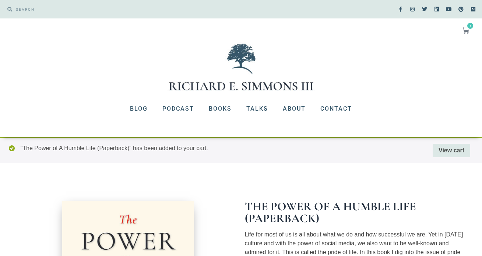  I want to click on h1: The Power of A Humble Life (Paperback), so click(354, 212).